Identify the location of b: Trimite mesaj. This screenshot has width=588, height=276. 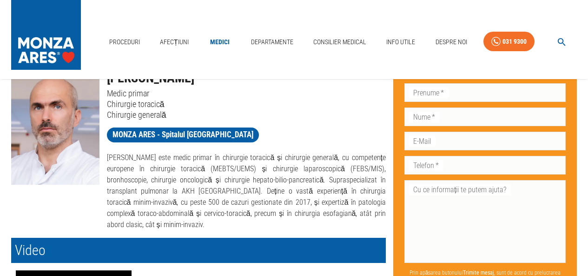
(478, 272).